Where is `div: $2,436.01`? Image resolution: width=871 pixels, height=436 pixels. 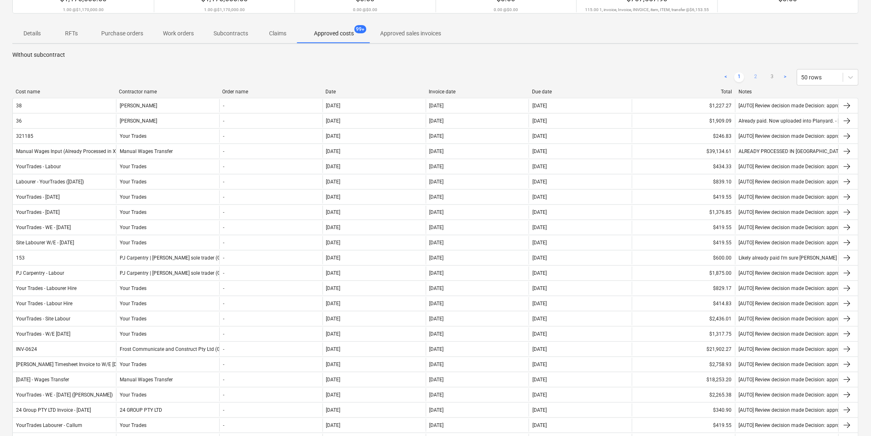
div: $2,436.01 is located at coordinates (684, 319).